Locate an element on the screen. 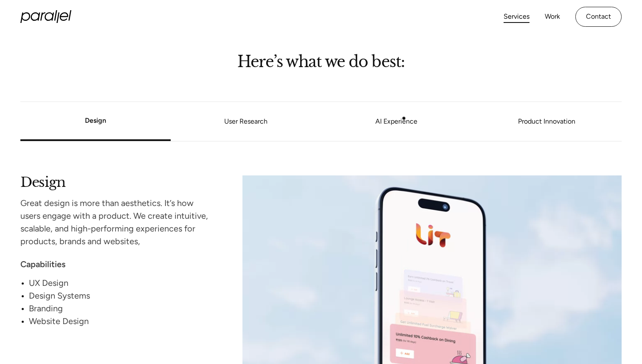 This screenshot has height=364, width=642. a: Services is located at coordinates (516, 17).